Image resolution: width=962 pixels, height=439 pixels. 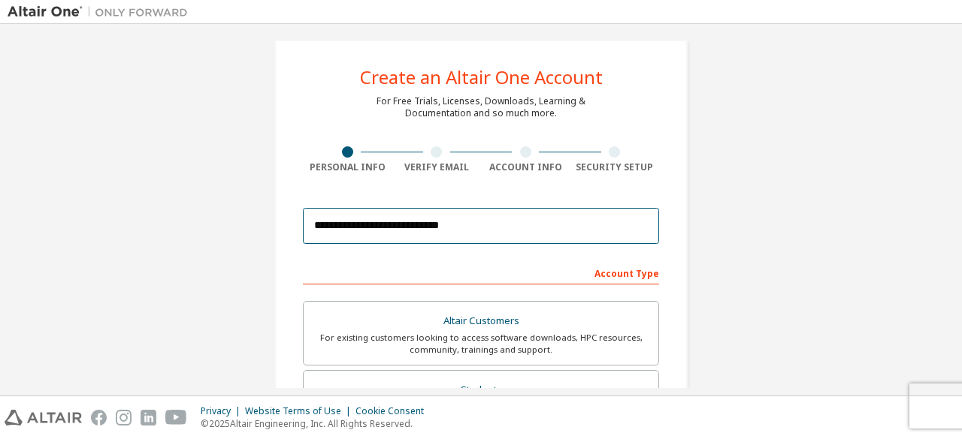 I want to click on div: Altair Customers, so click(x=481, y=322).